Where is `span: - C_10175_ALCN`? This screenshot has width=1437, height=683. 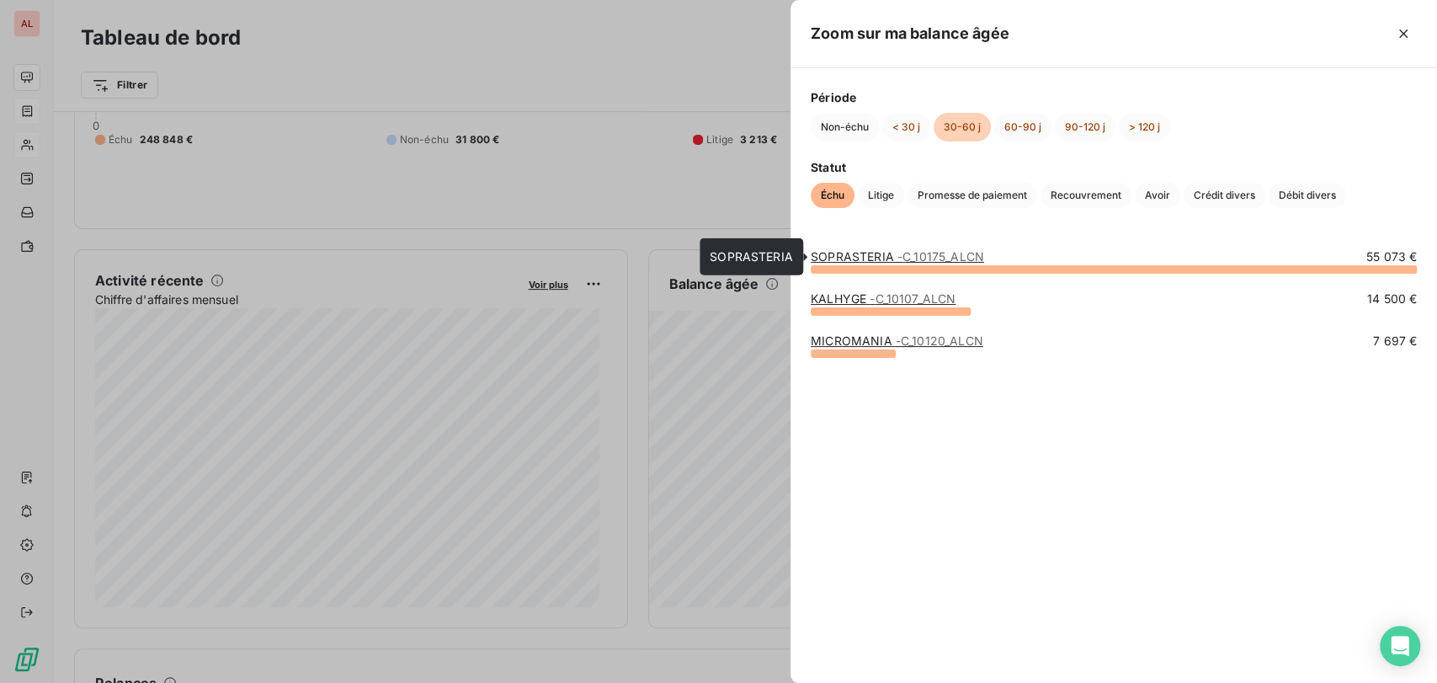 span: - C_10175_ALCN is located at coordinates (940, 256).